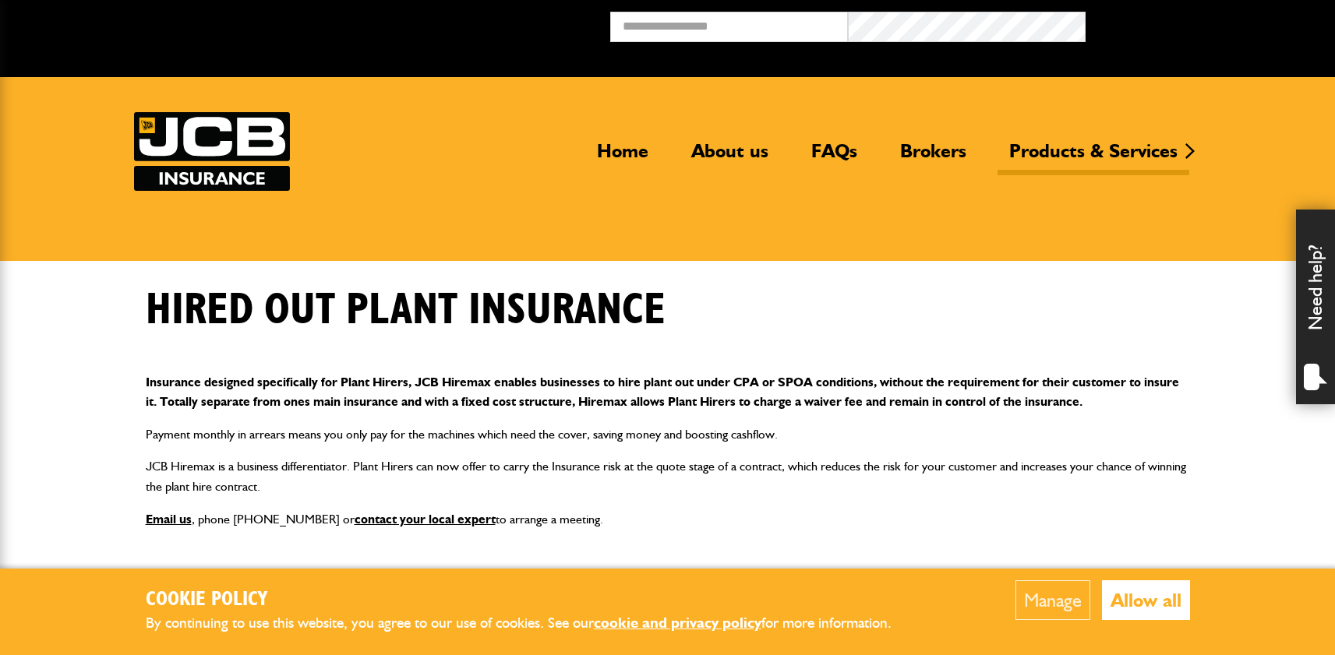  What do you see at coordinates (729, 157) in the screenshot?
I see `a: About us` at bounding box center [729, 157].